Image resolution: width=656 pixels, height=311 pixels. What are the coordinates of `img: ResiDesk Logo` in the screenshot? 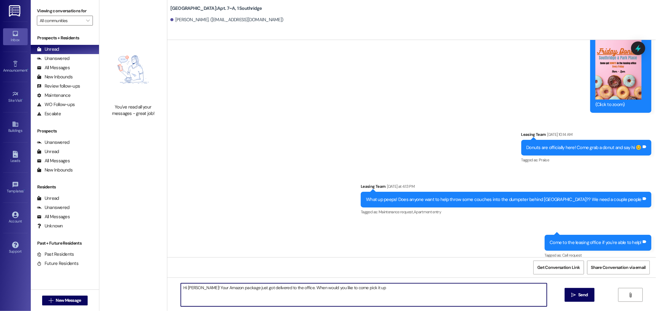 It's located at (15, 11).